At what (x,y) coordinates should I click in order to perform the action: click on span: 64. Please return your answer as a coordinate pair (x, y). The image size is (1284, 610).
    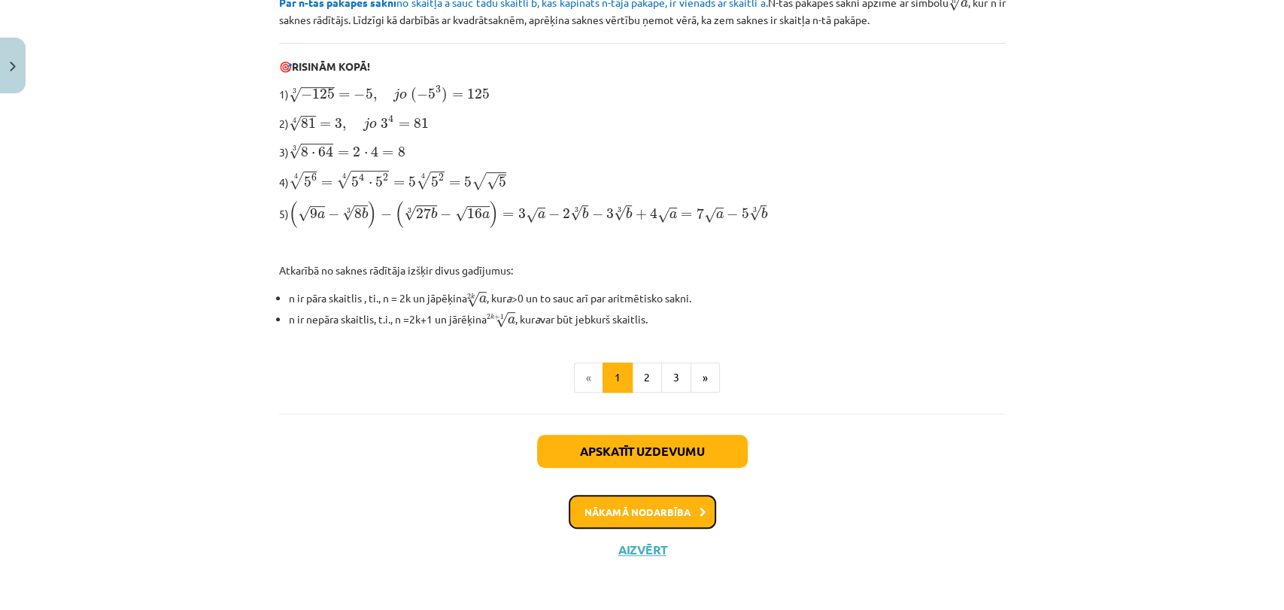
    Looking at the image, I should click on (326, 151).